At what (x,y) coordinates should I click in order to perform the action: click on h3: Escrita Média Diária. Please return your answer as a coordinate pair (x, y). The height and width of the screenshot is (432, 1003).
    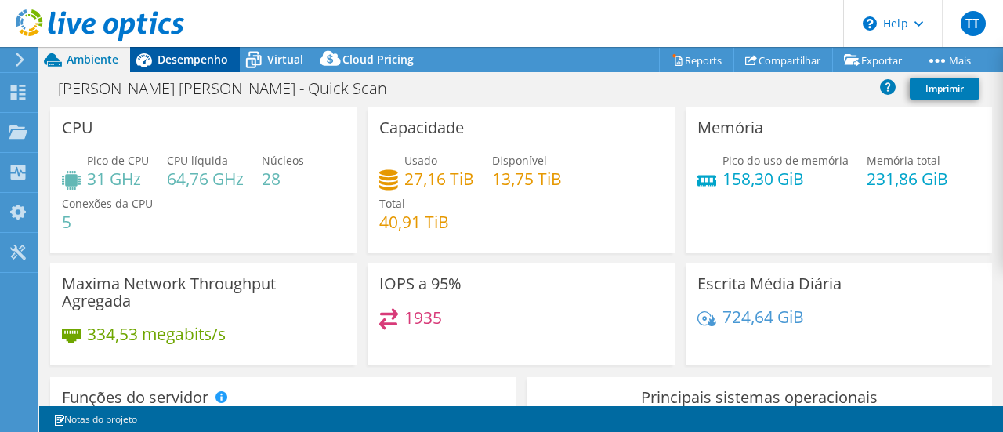
    Looking at the image, I should click on (769, 284).